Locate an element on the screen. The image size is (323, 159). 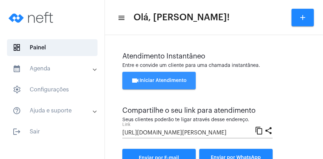
mat-panel-title: Ajuda e suporte is located at coordinates (53, 111).